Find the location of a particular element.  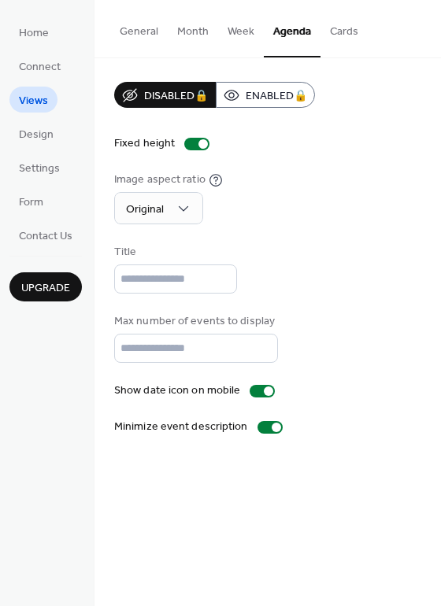

span: Form is located at coordinates (31, 202).